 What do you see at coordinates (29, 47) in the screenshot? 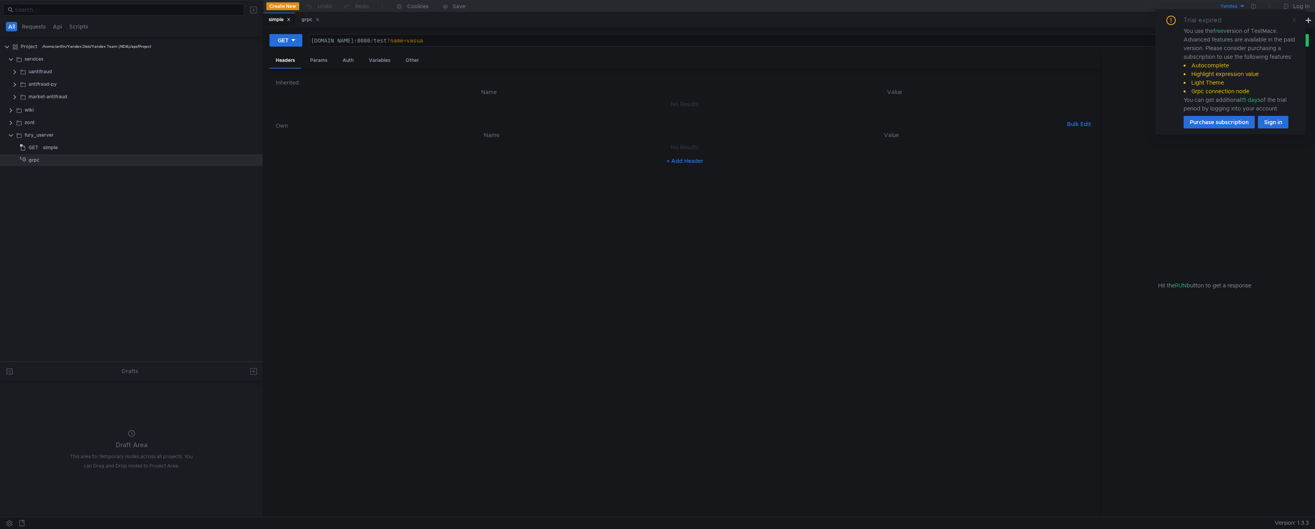
I see `div: Project` at bounding box center [29, 47].